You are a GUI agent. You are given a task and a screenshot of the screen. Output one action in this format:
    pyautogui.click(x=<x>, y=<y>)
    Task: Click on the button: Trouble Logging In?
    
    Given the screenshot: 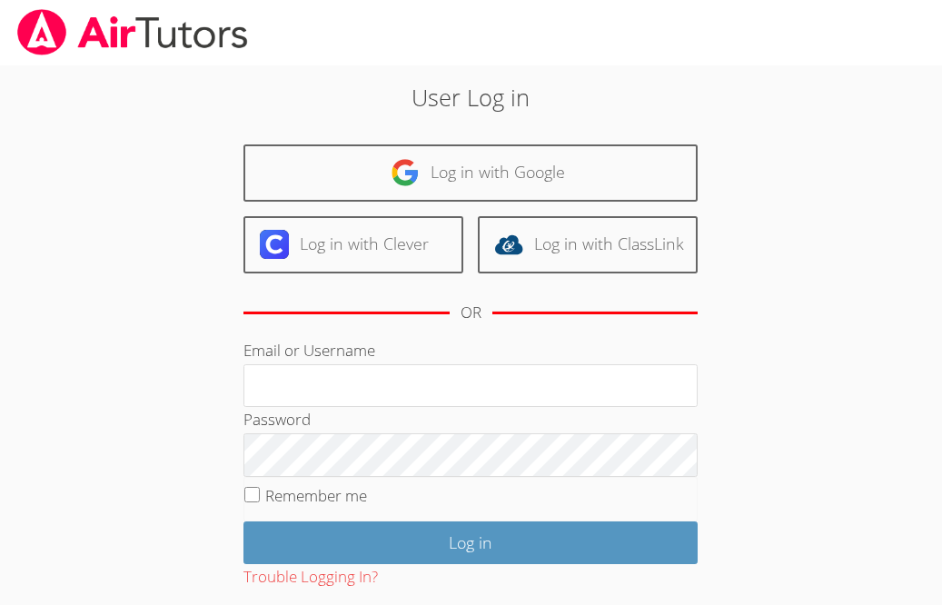 What is the action you would take?
    pyautogui.click(x=311, y=577)
    